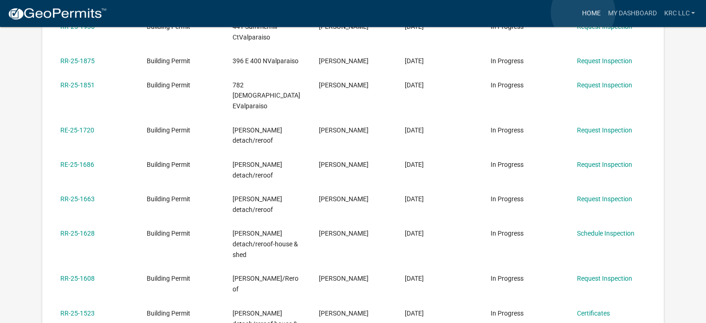 The height and width of the screenshot is (323, 706). I want to click on span: 08/18/2025, so click(414, 313).